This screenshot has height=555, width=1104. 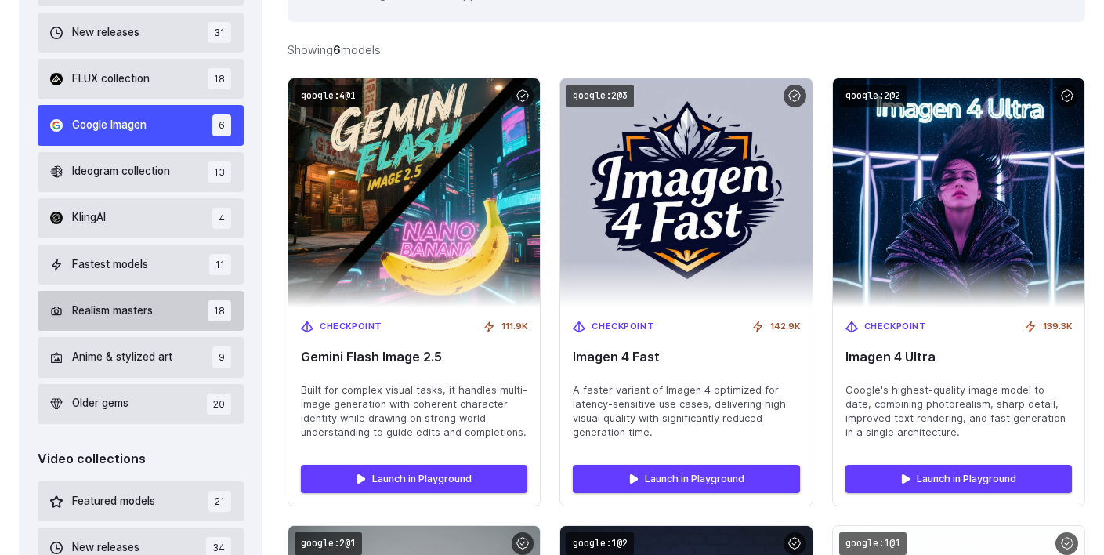 I want to click on button: Realism masters 18, so click(x=140, y=310).